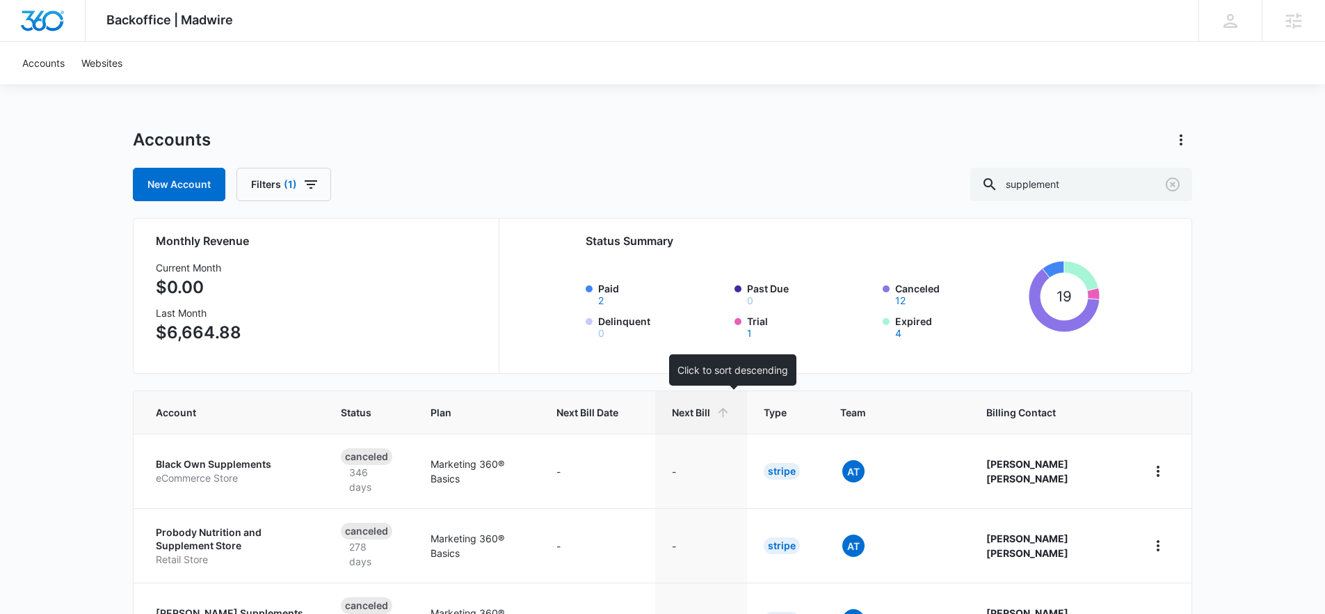 This screenshot has width=1325, height=614. What do you see at coordinates (1064, 296) in the screenshot?
I see `tspan: 19` at bounding box center [1064, 296].